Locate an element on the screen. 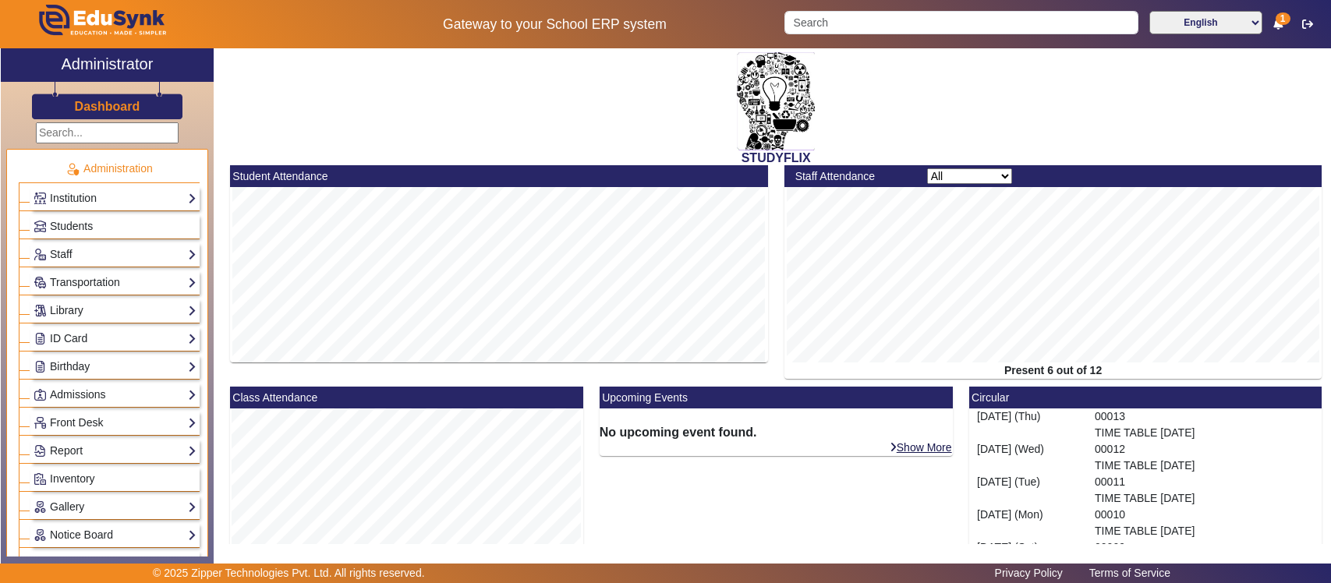 This screenshot has height=583, width=1331. div: 00010 is located at coordinates (1204, 523).